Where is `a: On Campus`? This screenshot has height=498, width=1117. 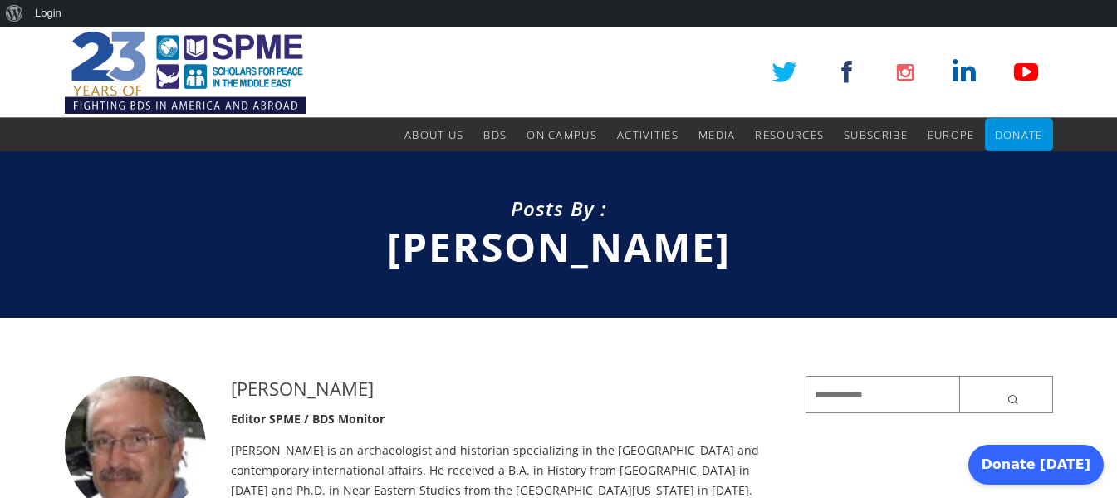 a: On Campus is located at coordinates (562, 135).